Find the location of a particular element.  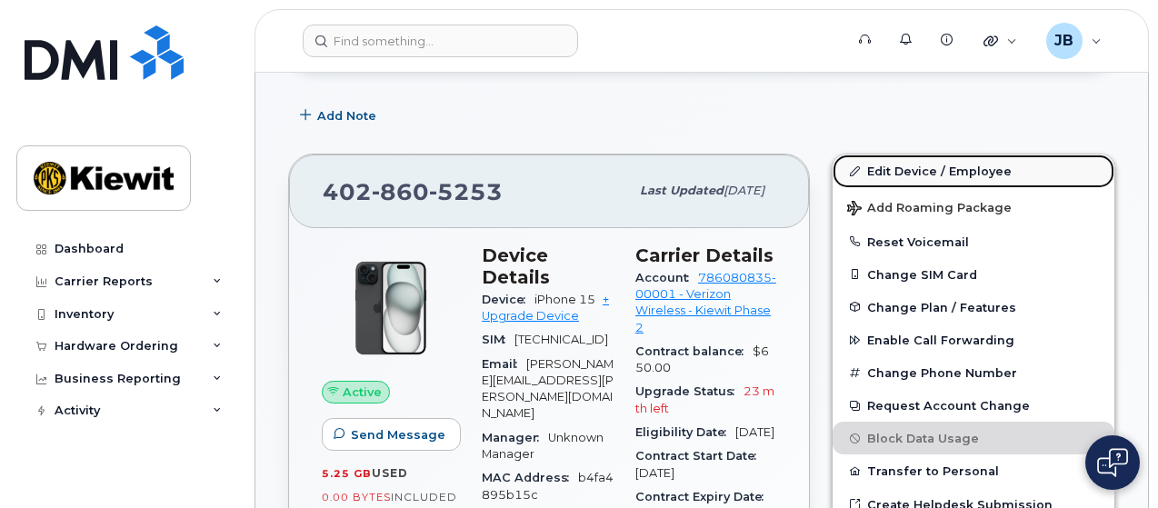

span: Enable Call Forwarding is located at coordinates (940, 340).